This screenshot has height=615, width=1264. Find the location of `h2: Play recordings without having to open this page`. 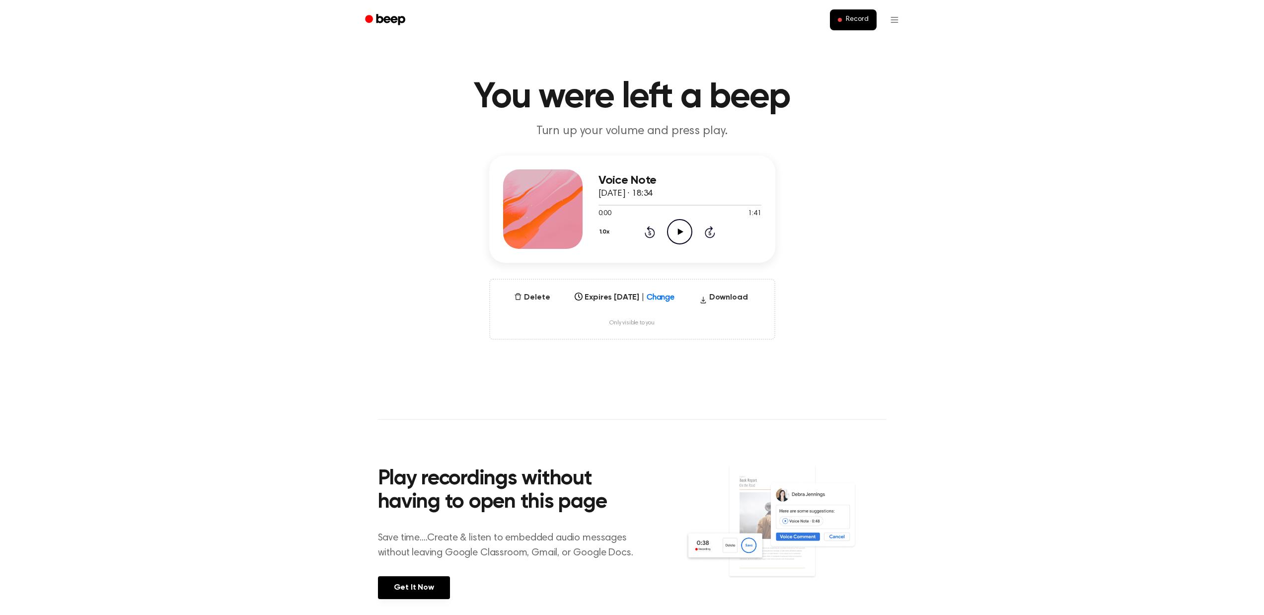

h2: Play recordings without having to open this page is located at coordinates (511, 491).